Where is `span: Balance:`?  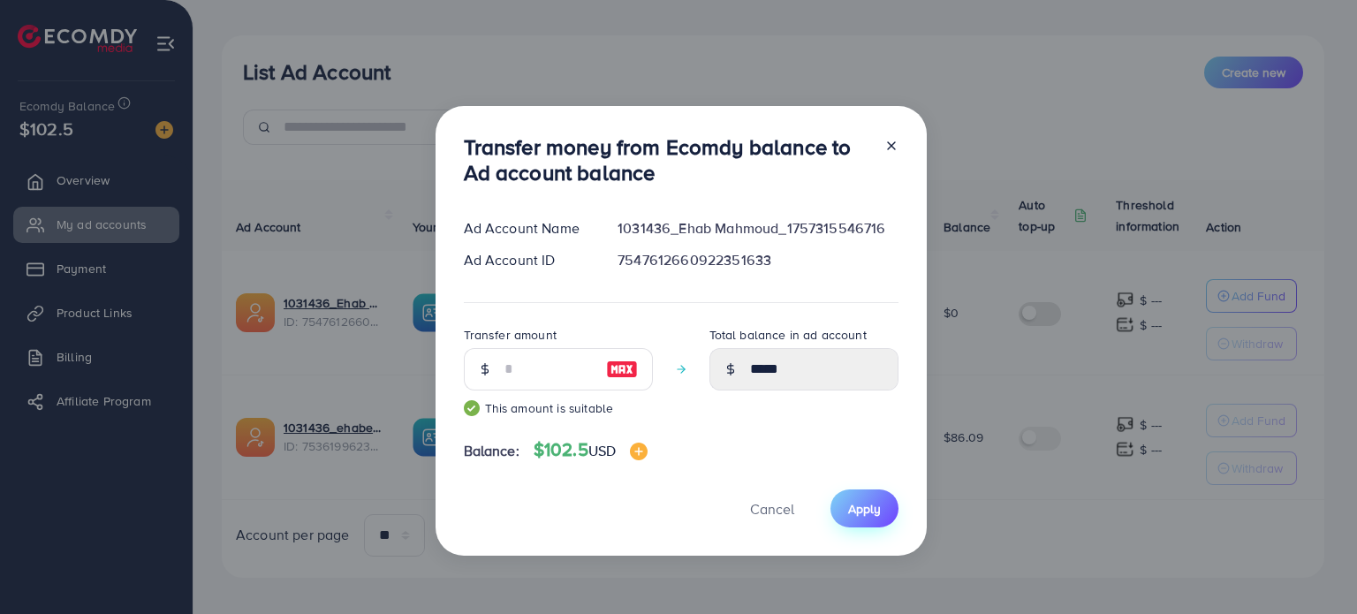
span: Balance: is located at coordinates (491, 451).